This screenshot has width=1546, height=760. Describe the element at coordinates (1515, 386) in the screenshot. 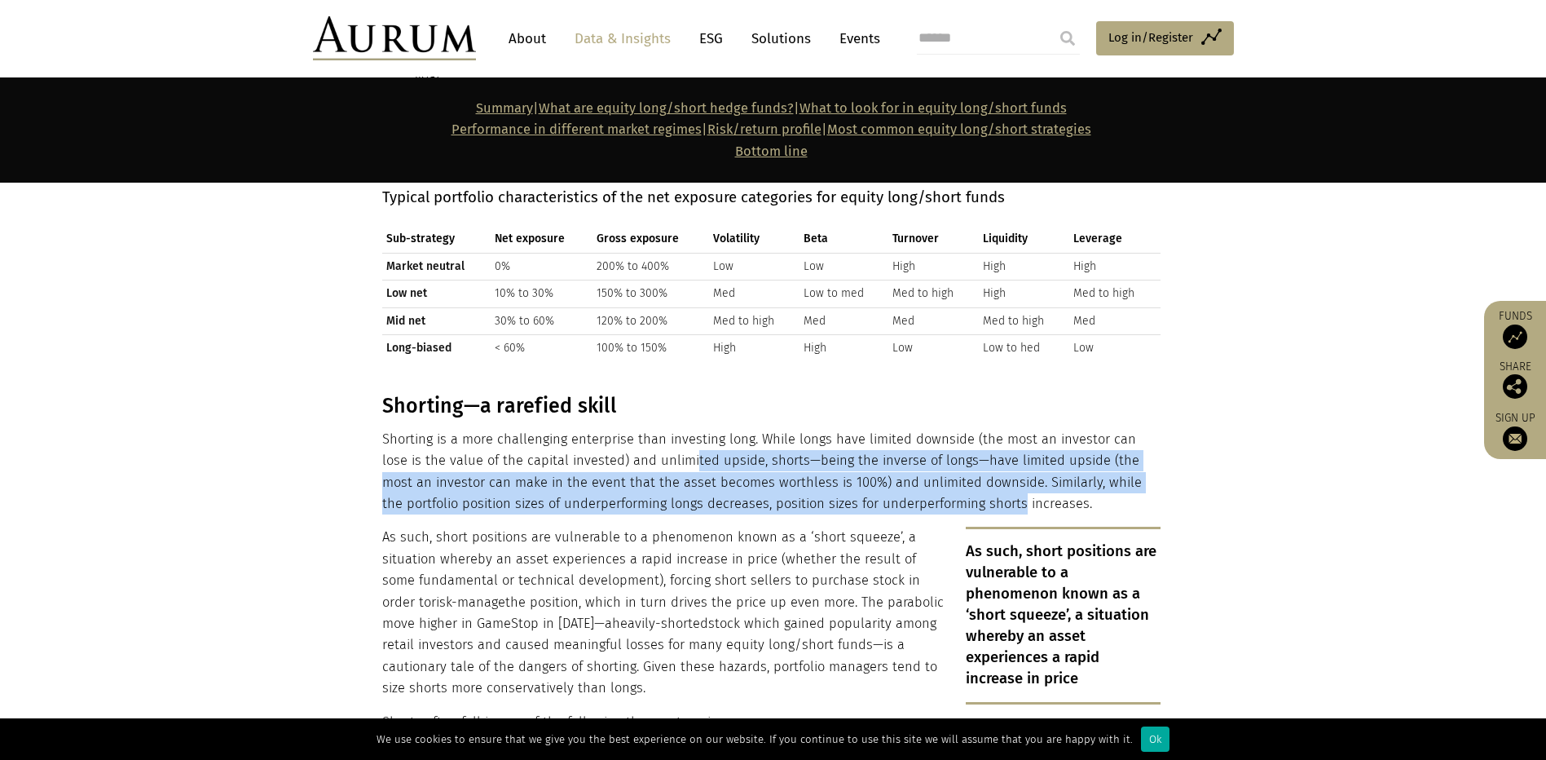

I see `img: Share this post` at that location.